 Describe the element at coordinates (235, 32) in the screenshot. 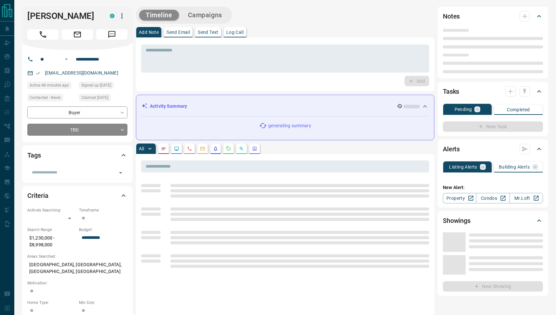

I see `p: Log Call` at that location.